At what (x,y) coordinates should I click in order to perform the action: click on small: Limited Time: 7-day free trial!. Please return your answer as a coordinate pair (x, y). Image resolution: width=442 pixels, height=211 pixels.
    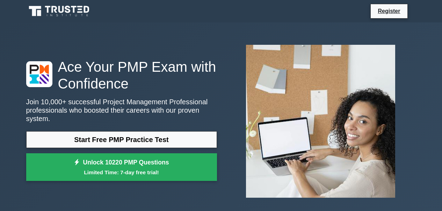
    Looking at the image, I should click on (122, 172).